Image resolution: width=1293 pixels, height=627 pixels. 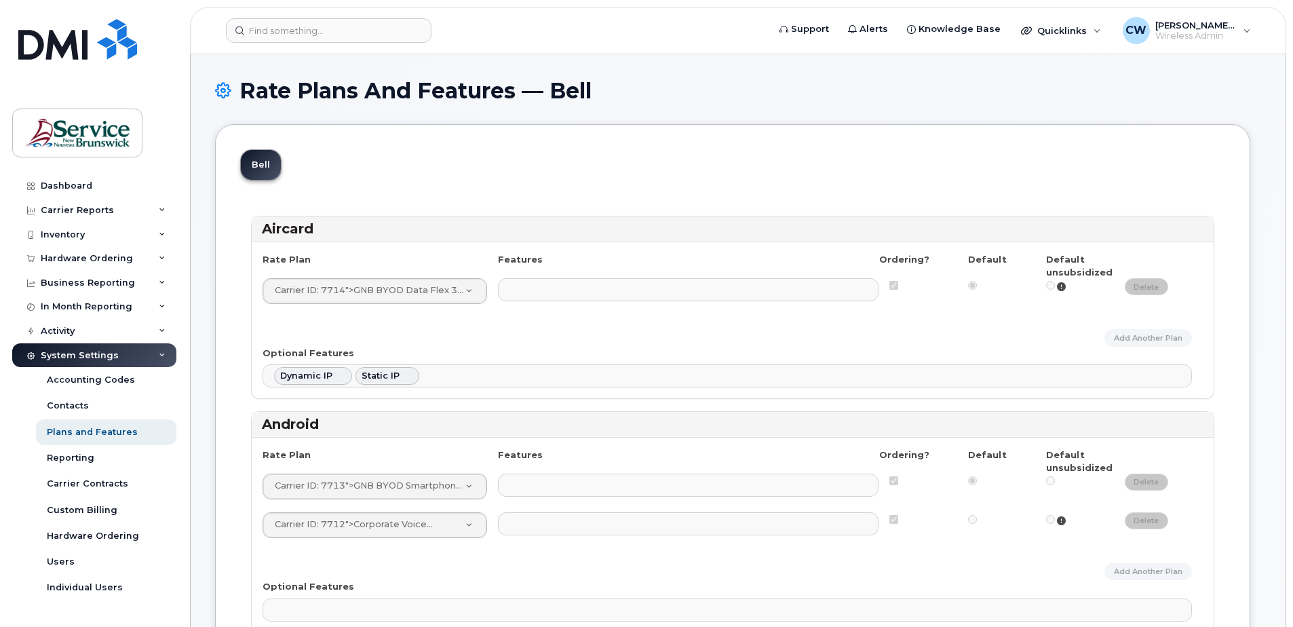 I want to click on span: ">Corporate Voice, so click(x=366, y=525).